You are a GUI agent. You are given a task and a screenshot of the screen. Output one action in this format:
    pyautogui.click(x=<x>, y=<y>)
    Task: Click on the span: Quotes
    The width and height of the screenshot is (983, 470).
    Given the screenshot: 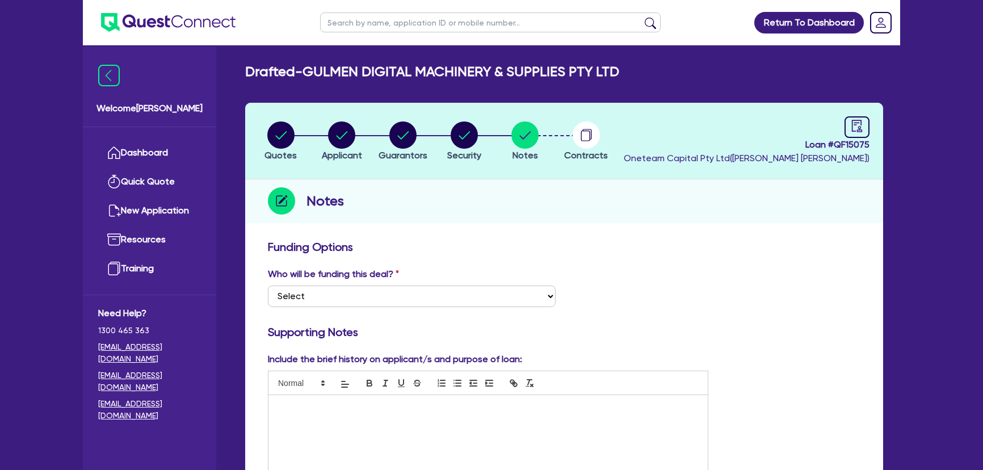 What is the action you would take?
    pyautogui.click(x=280, y=155)
    